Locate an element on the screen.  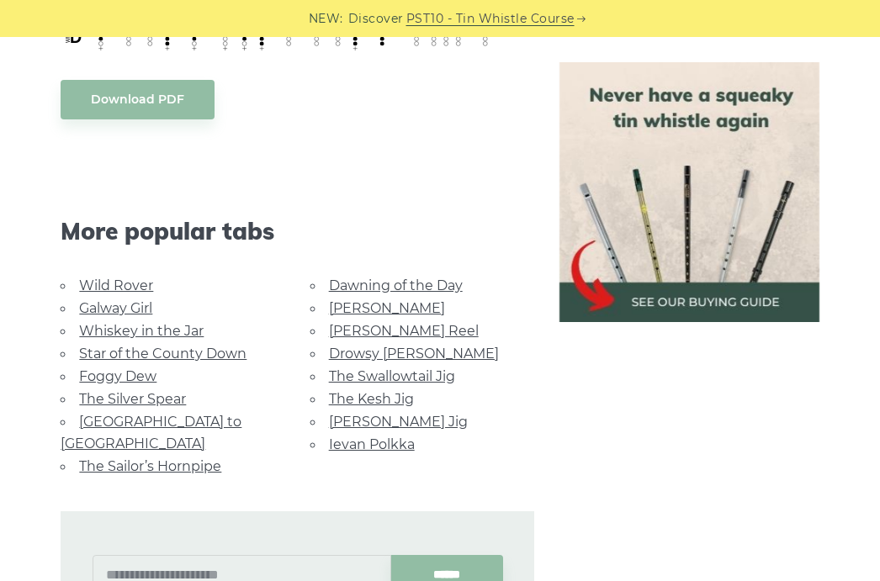
span: Discover is located at coordinates (376, 19).